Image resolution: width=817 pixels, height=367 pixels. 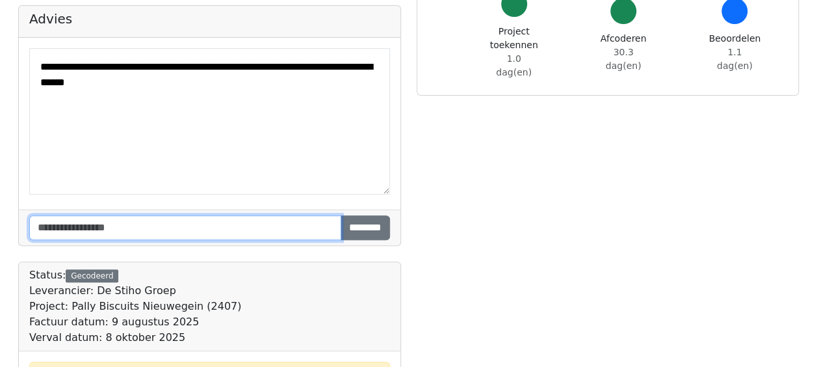 What do you see at coordinates (92, 276) in the screenshot?
I see `div: Gecodeerd` at bounding box center [92, 276].